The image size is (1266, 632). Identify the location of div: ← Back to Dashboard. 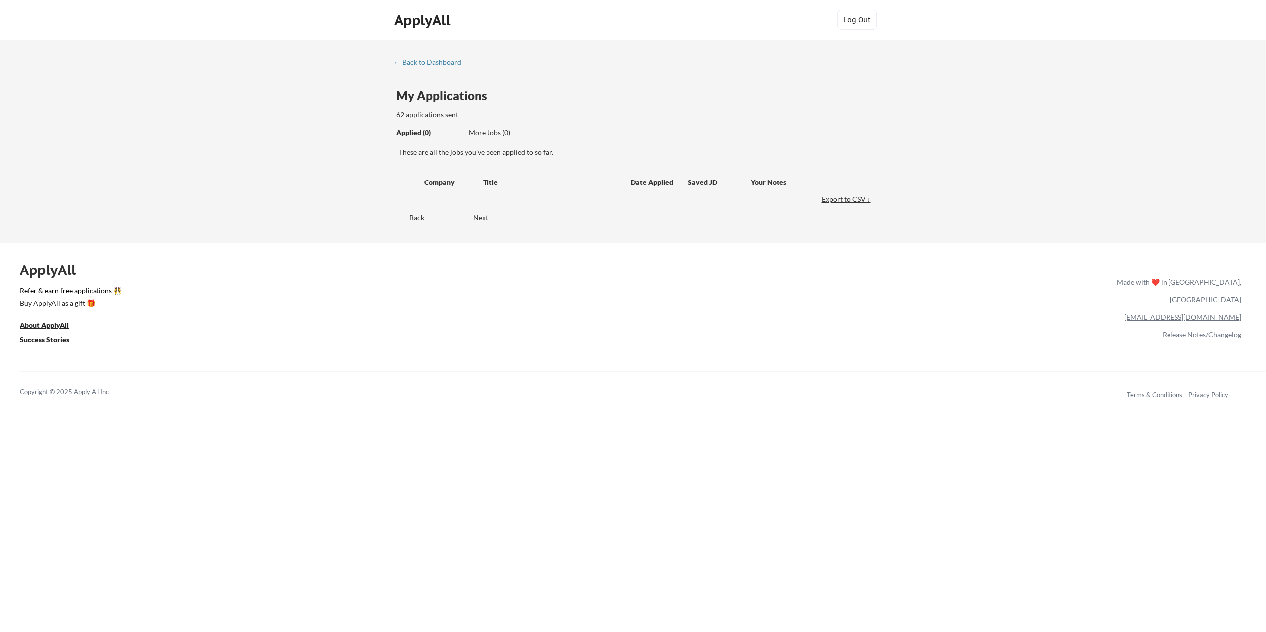
(431, 62).